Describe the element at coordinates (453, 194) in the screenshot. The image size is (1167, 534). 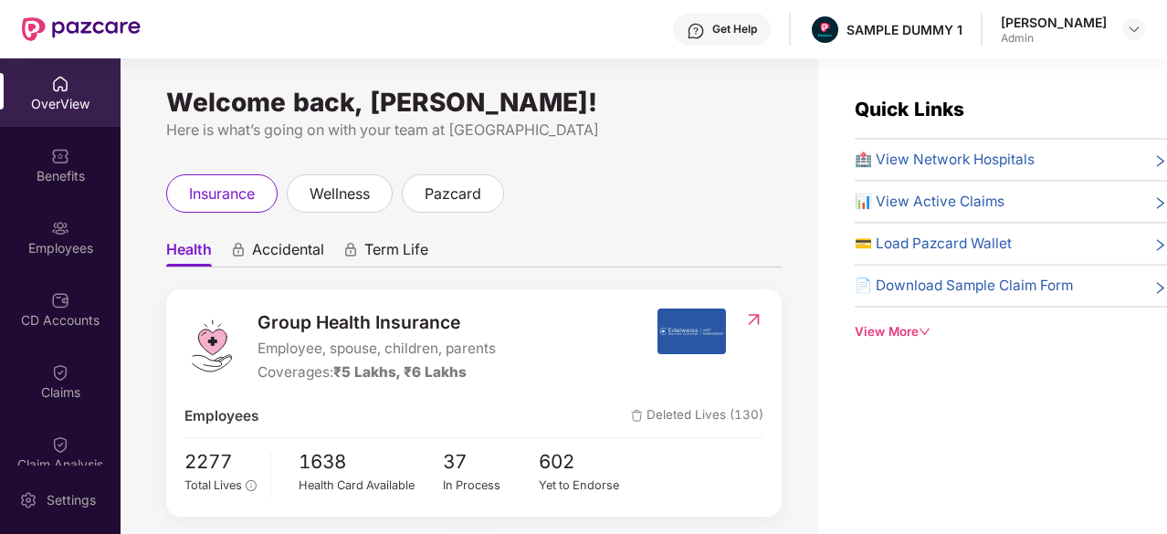
I see `span: pazcard` at that location.